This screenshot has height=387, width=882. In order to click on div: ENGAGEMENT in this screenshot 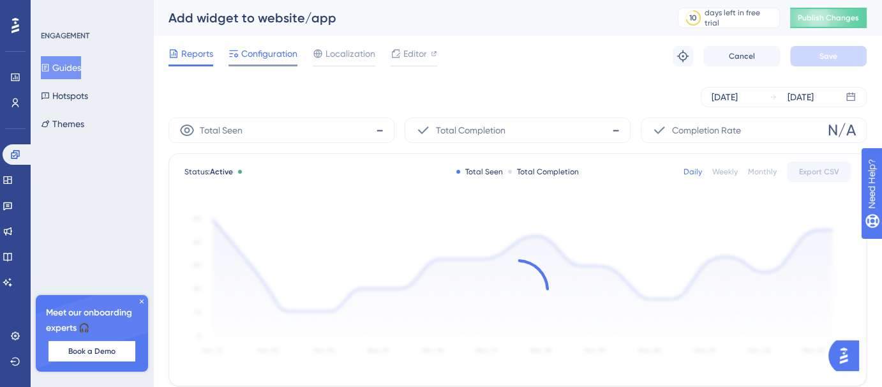, I will do `click(65, 36)`.